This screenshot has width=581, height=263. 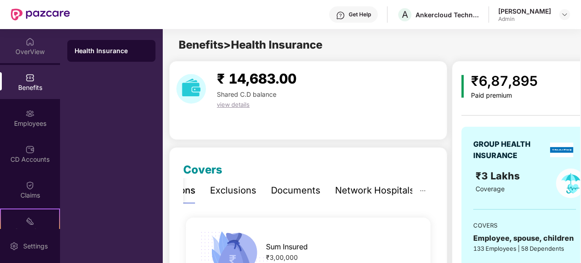 I want to click on span: ₹3 Lakhs, so click(x=498, y=176).